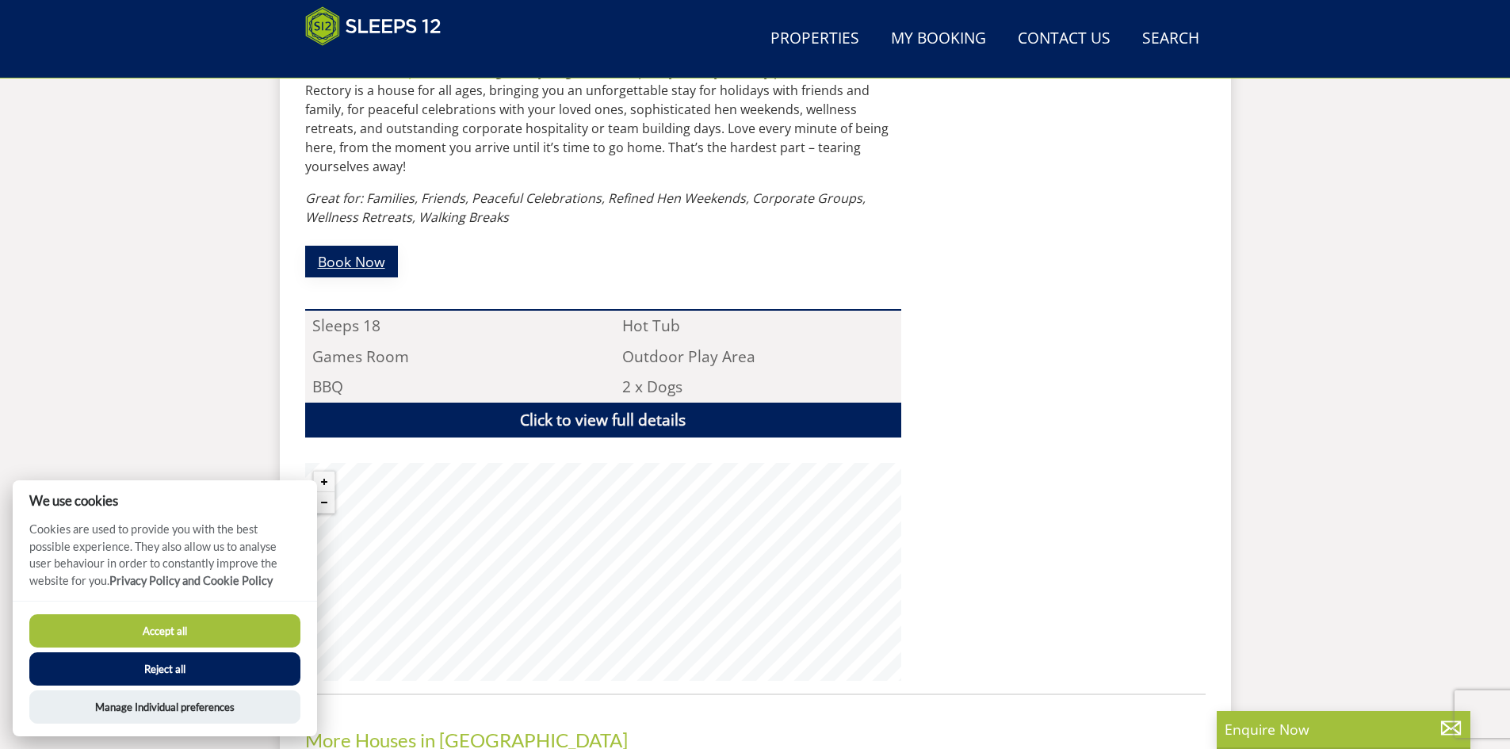 The height and width of the screenshot is (749, 1510). Describe the element at coordinates (324, 503) in the screenshot. I see `button: Zoom out` at that location.